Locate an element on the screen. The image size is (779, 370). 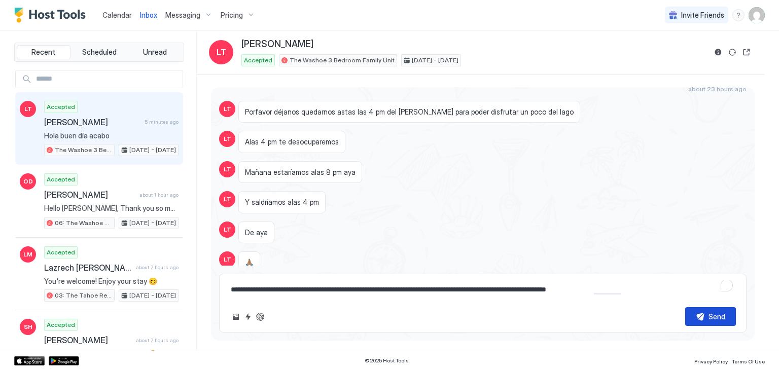
div: User profile is located at coordinates (757, 15).